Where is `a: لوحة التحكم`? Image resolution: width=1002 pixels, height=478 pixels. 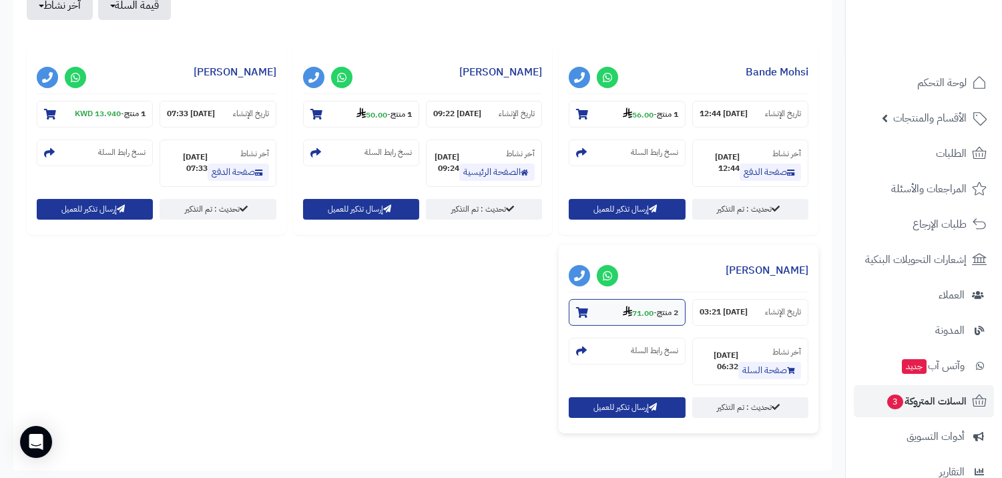 a: لوحة التحكم is located at coordinates (924, 83).